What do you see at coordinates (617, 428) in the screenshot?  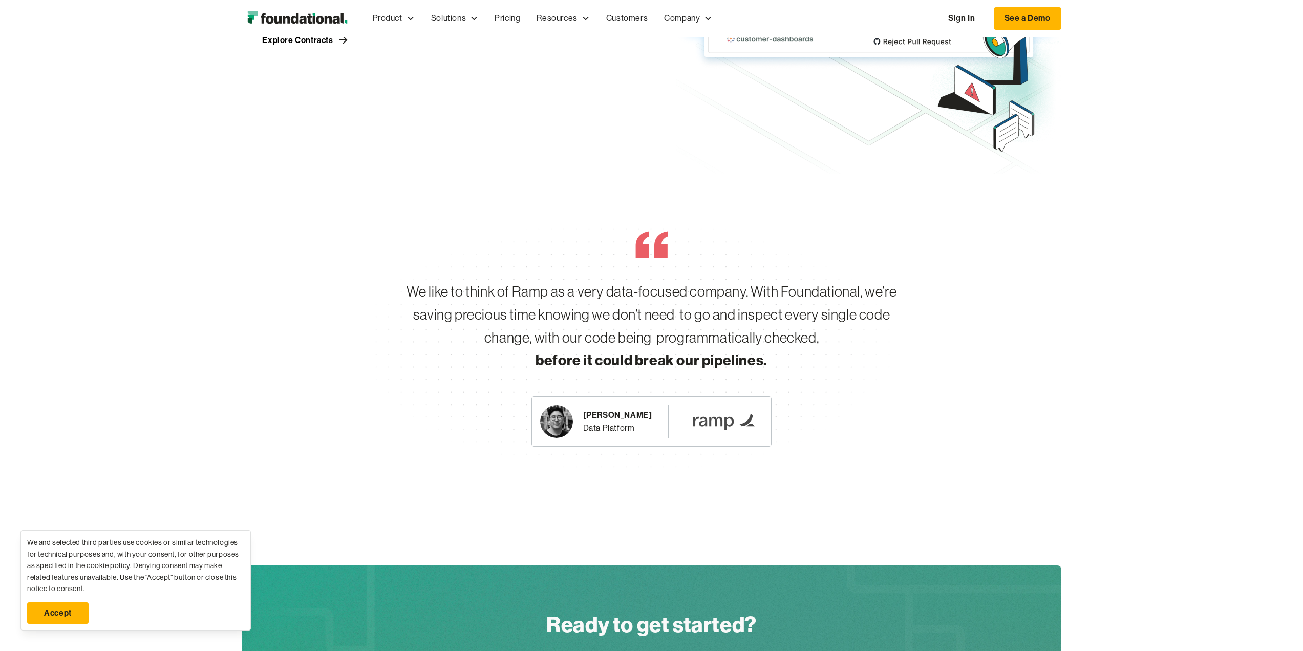 I see `div: Data Platform` at bounding box center [617, 428].